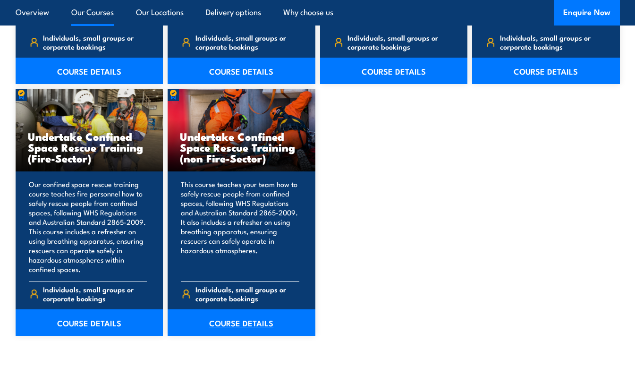 The width and height of the screenshot is (635, 375). I want to click on p: Our confined space rescue training course teaches fire personnel how to safely rescue people from..., so click(88, 227).